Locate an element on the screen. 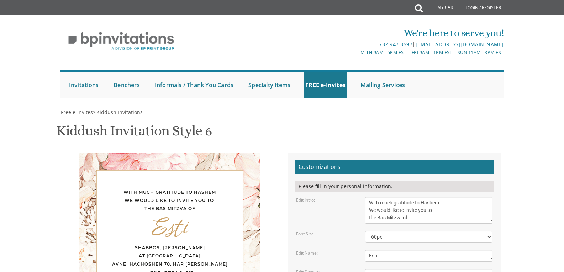 This screenshot has height=272, width=564. span: Free e-Invites is located at coordinates (77, 112).